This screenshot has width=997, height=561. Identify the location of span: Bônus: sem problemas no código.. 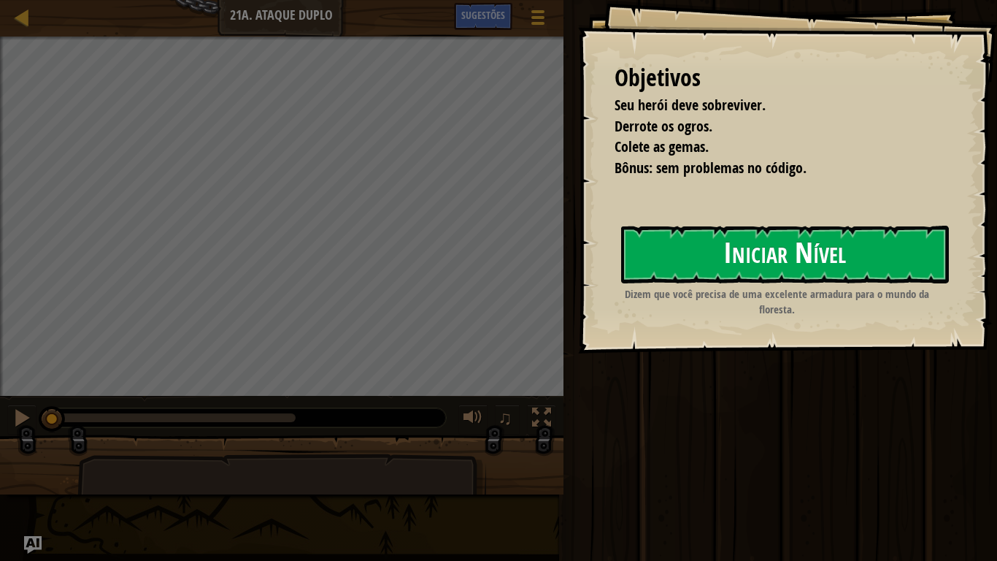
(710, 167).